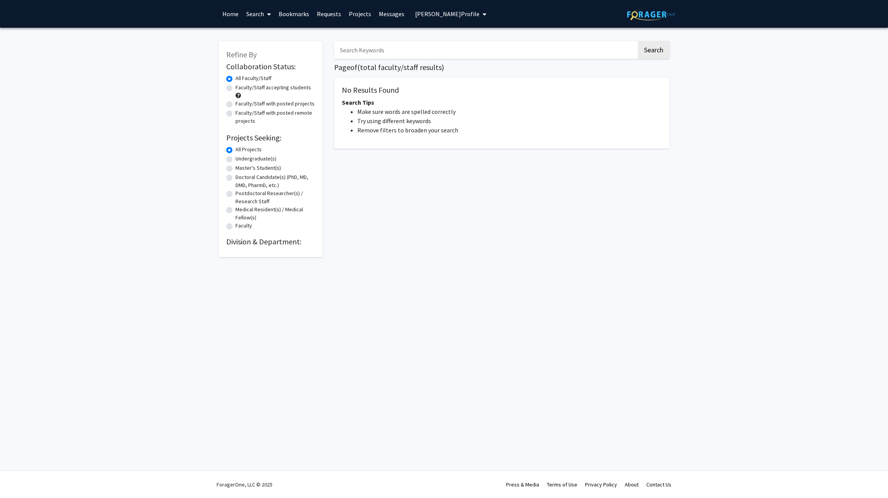  Describe the element at coordinates (631, 485) in the screenshot. I see `a: About` at that location.